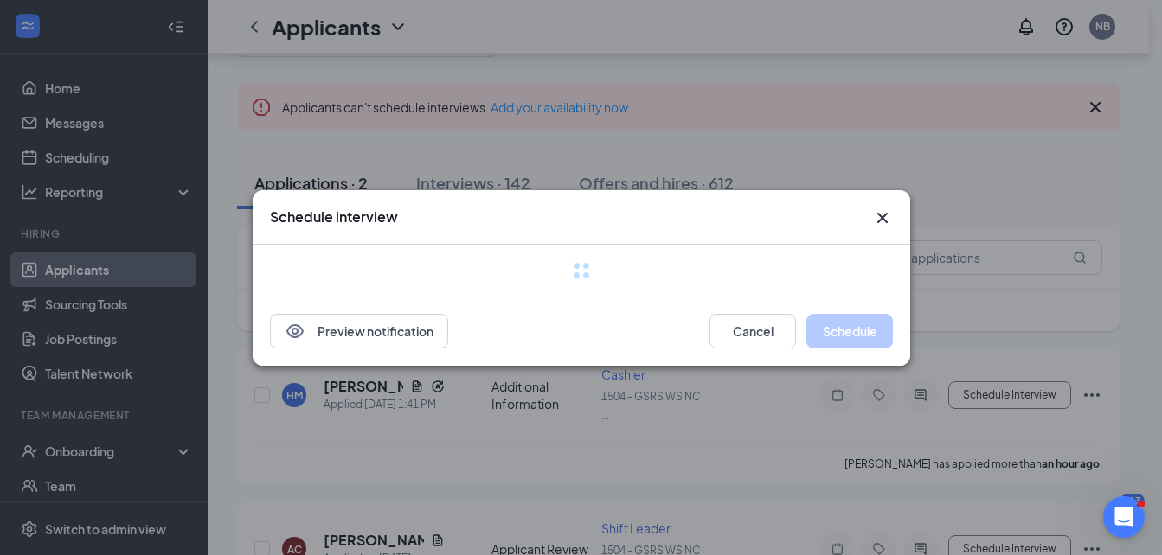  I want to click on button: EyePreview notification, so click(359, 331).